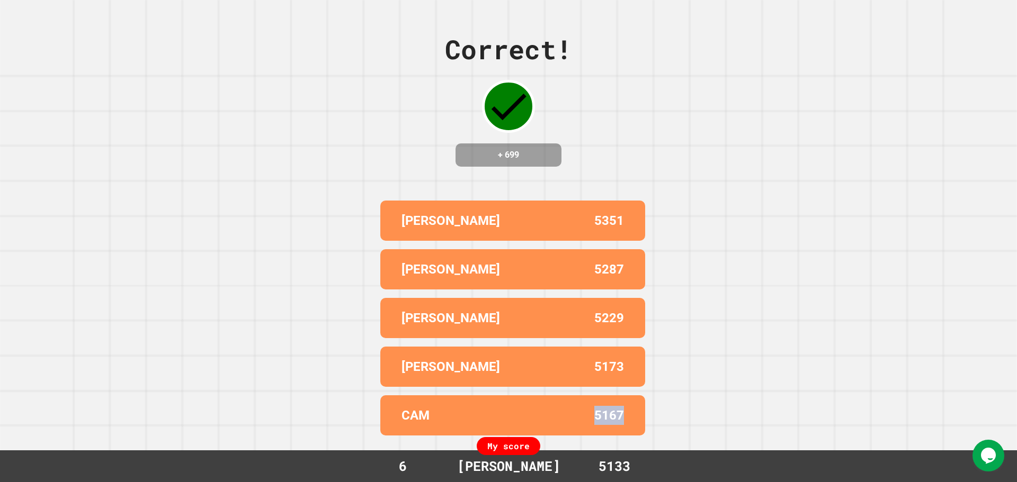 The height and width of the screenshot is (482, 1017). Describe the element at coordinates (609, 269) in the screenshot. I see `p: 5287` at that location.